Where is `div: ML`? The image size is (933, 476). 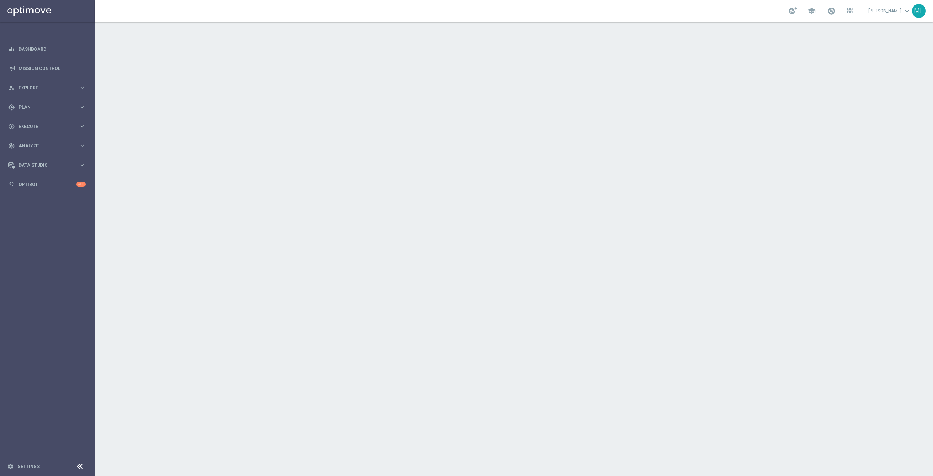 div: ML is located at coordinates (919, 11).